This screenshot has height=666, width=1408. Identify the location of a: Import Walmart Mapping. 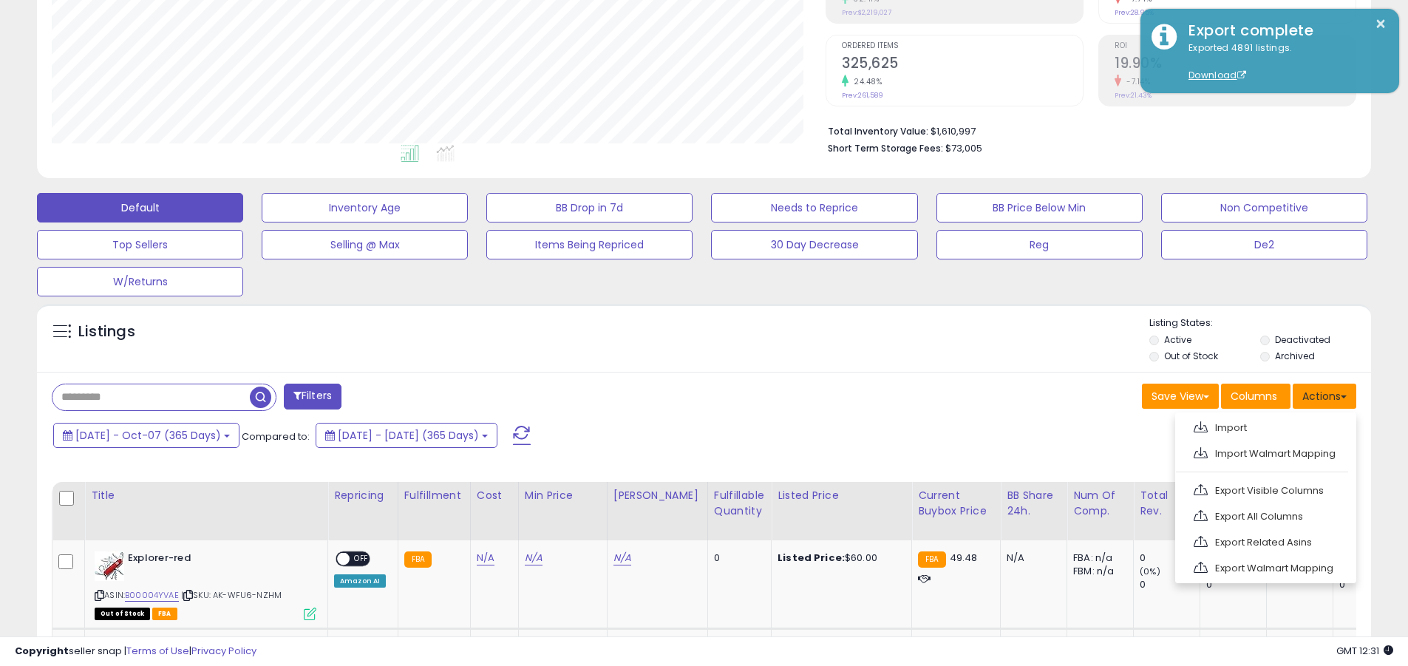
(1264, 453).